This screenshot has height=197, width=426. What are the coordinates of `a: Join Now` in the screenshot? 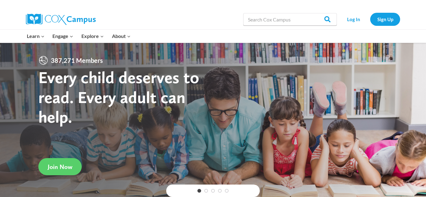 It's located at (60, 167).